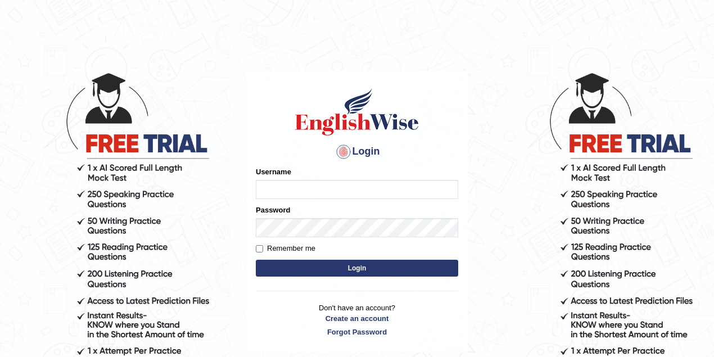 The height and width of the screenshot is (357, 714). Describe the element at coordinates (259, 249) in the screenshot. I see `input: Remember me` at that location.